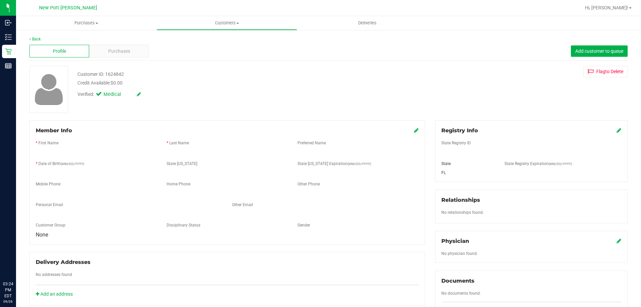  What do you see at coordinates (308, 184) in the screenshot?
I see `label: Other Phone` at bounding box center [308, 184].